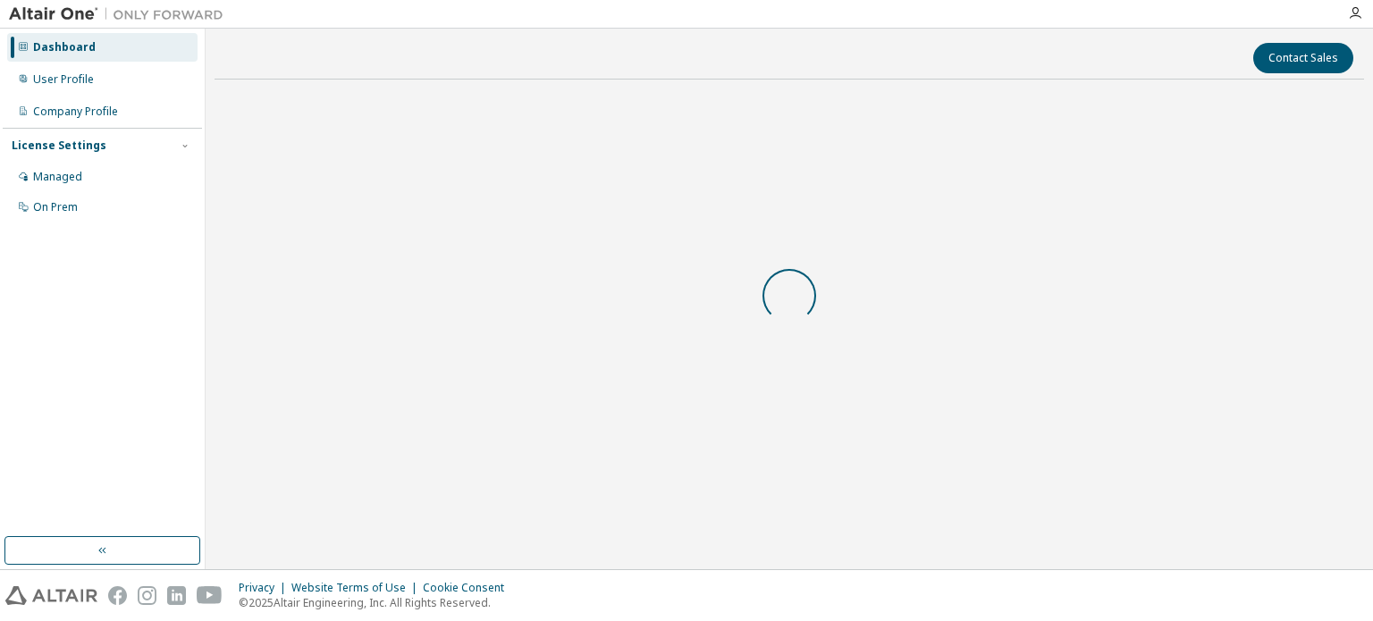 The width and height of the screenshot is (1373, 621). I want to click on img: instagram.svg, so click(147, 595).